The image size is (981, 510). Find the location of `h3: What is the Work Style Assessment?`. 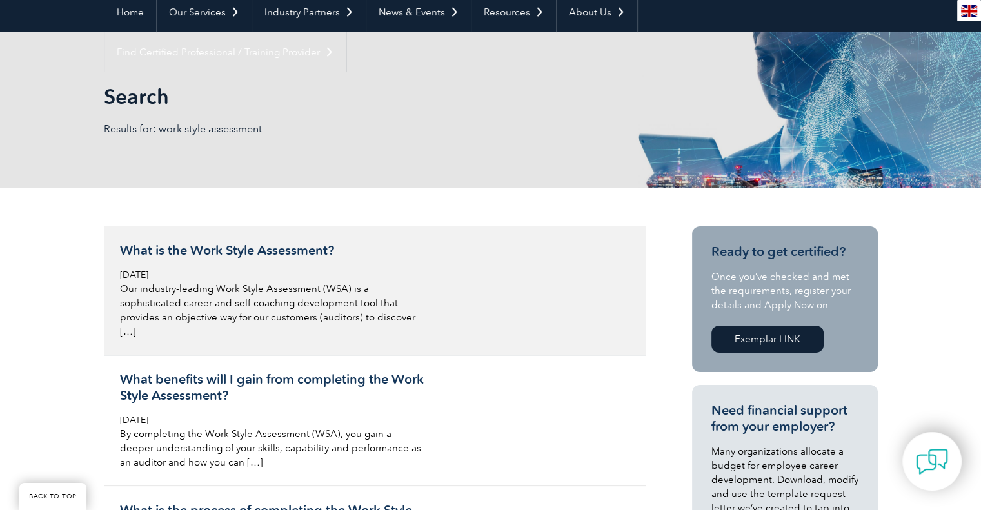

h3: What is the Work Style Assessment? is located at coordinates (273, 250).